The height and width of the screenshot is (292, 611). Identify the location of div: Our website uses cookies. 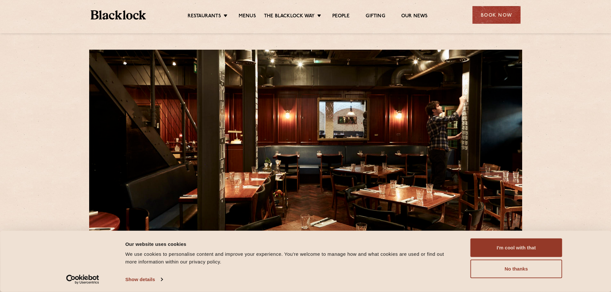
(291, 244).